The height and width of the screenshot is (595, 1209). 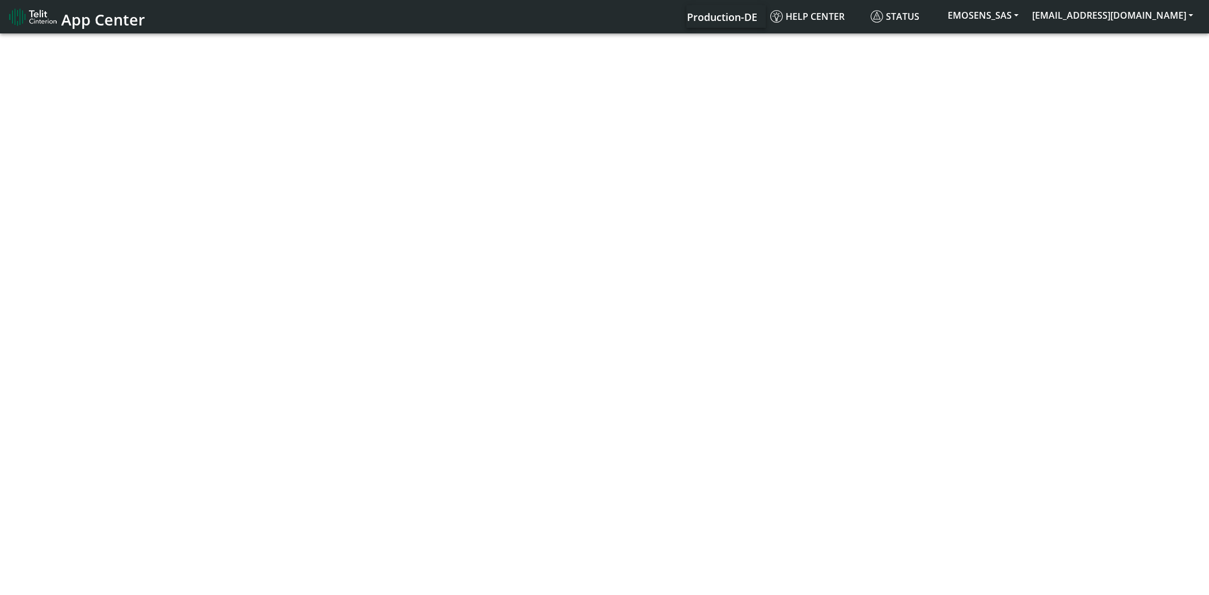 What do you see at coordinates (721, 16) in the screenshot?
I see `a: Your current platform instance` at bounding box center [721, 16].